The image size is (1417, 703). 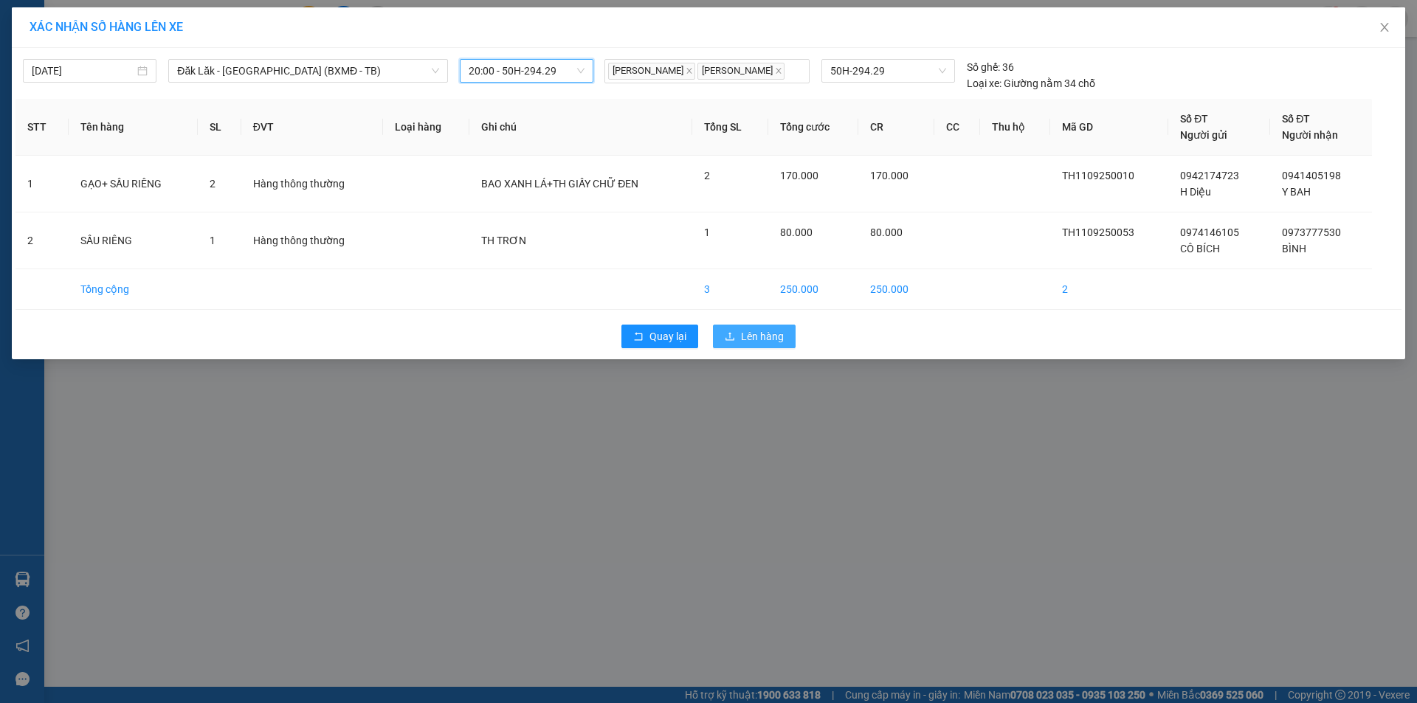 I want to click on th: STT, so click(x=42, y=127).